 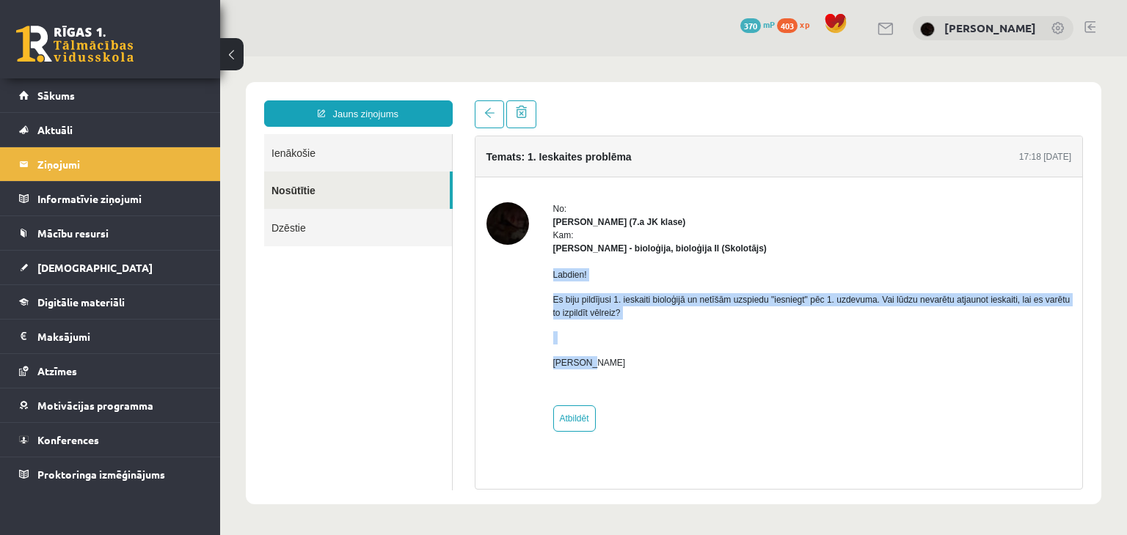 I want to click on a: Informatīvie ziņojumi, so click(x=110, y=199).